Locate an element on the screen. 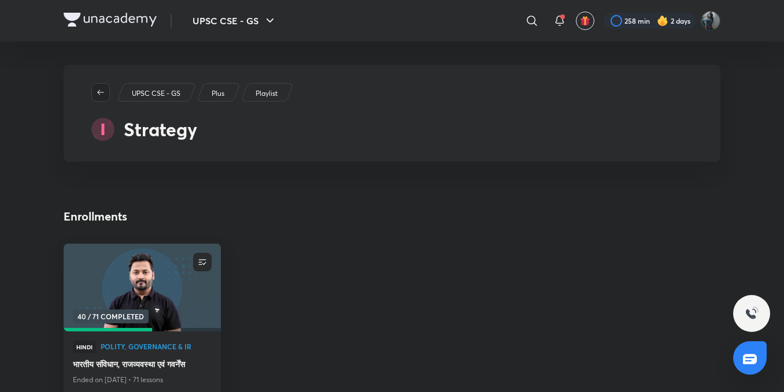 The height and width of the screenshot is (392, 784). span: Hindi is located at coordinates (84, 347).